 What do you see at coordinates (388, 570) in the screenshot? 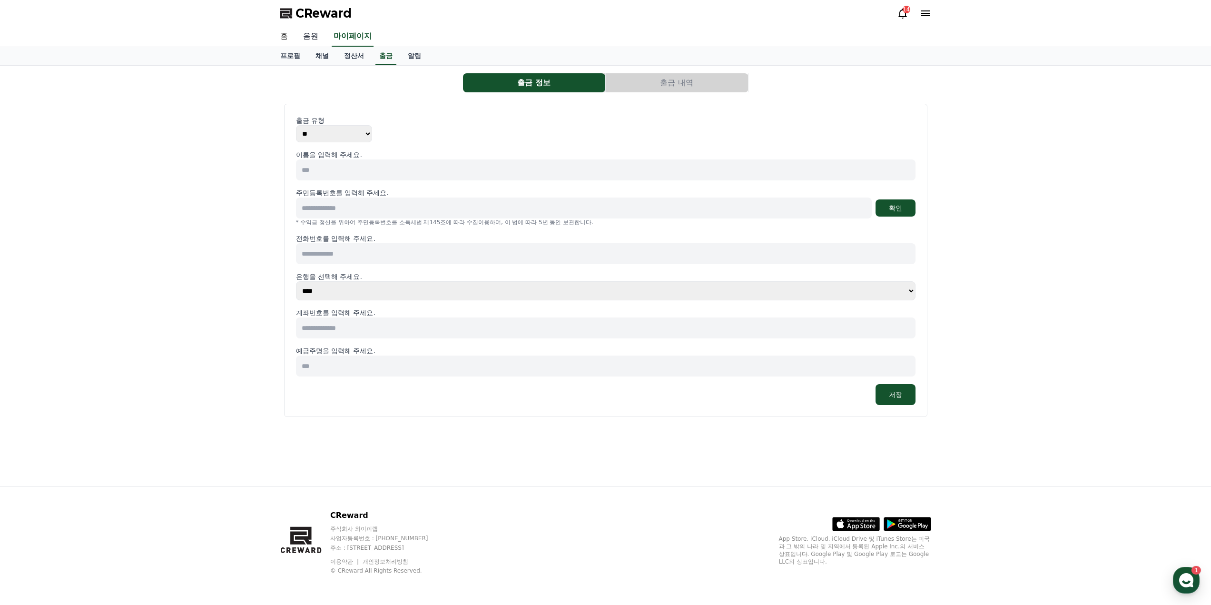
I see `p: © CReward All Rights Reserved.` at bounding box center [388, 570].